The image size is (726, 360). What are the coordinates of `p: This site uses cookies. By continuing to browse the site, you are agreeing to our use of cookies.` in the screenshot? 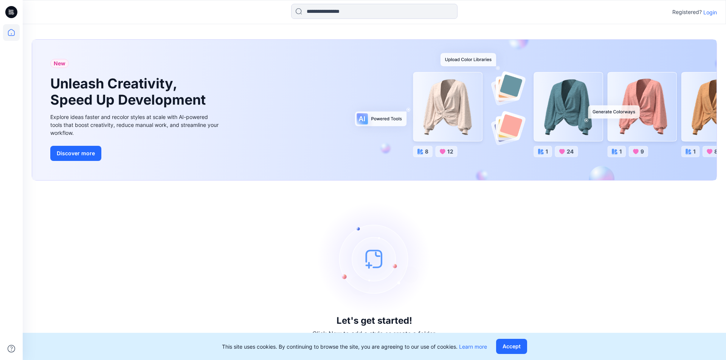 It's located at (354, 347).